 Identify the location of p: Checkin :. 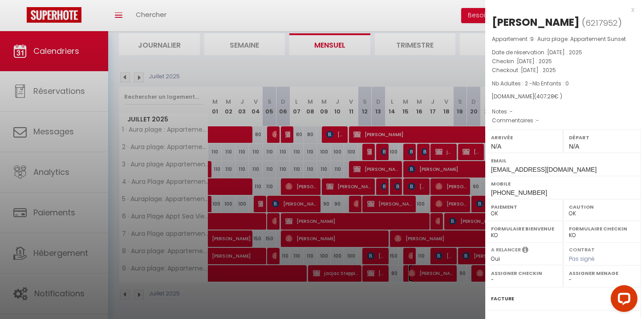
(563, 61).